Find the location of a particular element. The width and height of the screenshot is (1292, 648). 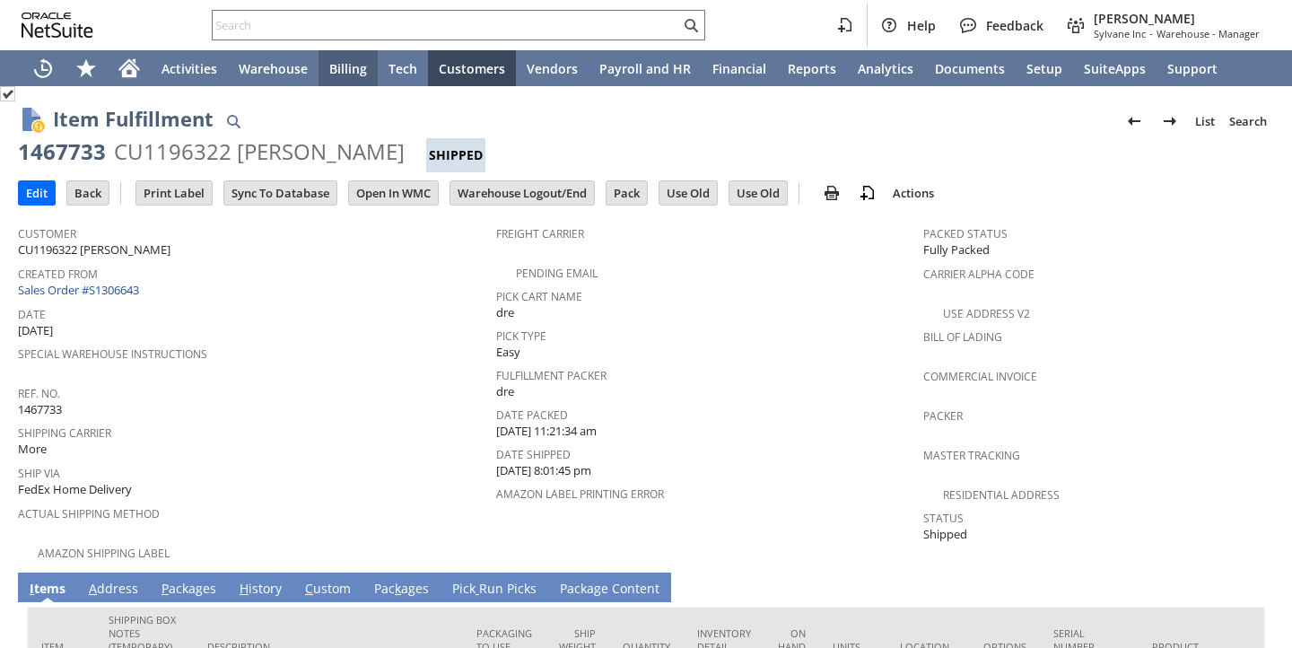

span: Financial is located at coordinates (740, 68).